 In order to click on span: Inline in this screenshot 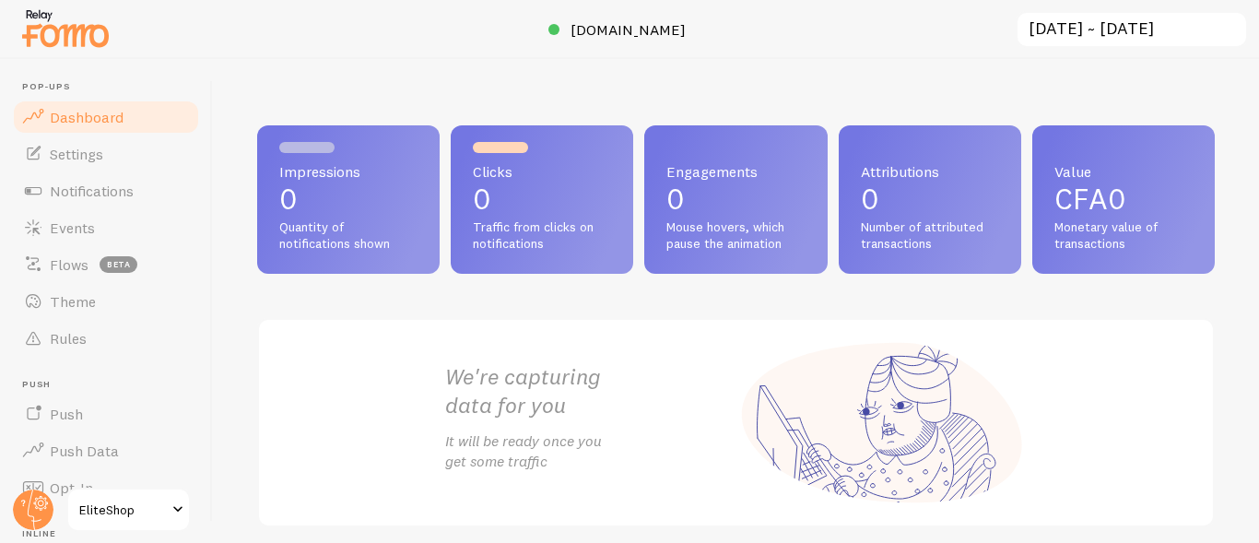, I will do `click(111, 534)`.